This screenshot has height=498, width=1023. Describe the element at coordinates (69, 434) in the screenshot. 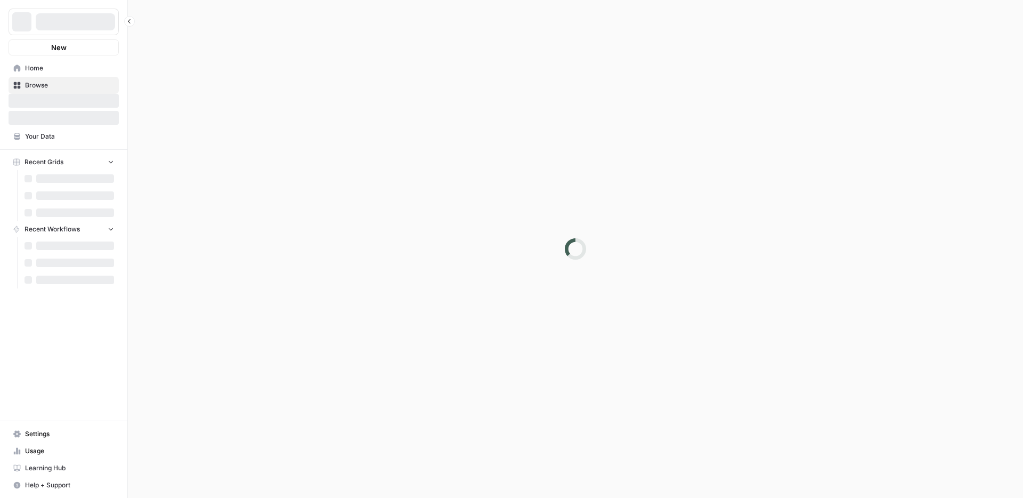

I see `span: Settings` at that location.